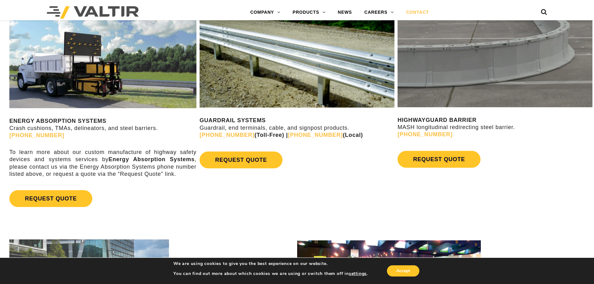 The width and height of the screenshot is (594, 284). What do you see at coordinates (495, 128) in the screenshot?
I see `p: MASH longitudinal redirecting steel barrier.` at bounding box center [495, 128].